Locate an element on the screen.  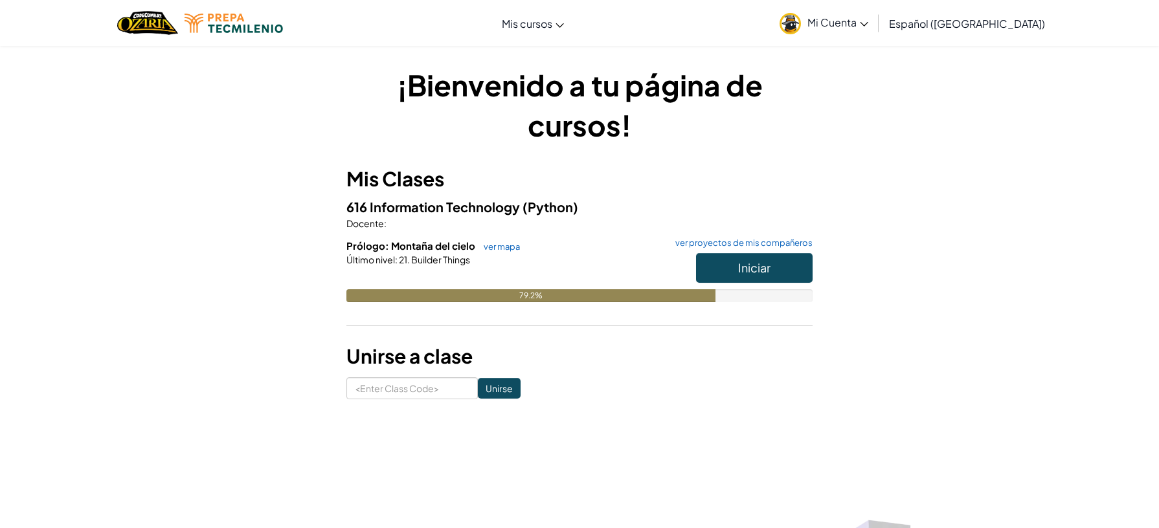
span: Mis cursos is located at coordinates (527, 23).